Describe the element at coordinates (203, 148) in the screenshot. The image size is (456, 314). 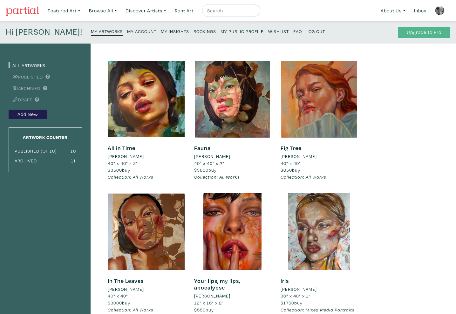
I see `a: Fauna` at that location.